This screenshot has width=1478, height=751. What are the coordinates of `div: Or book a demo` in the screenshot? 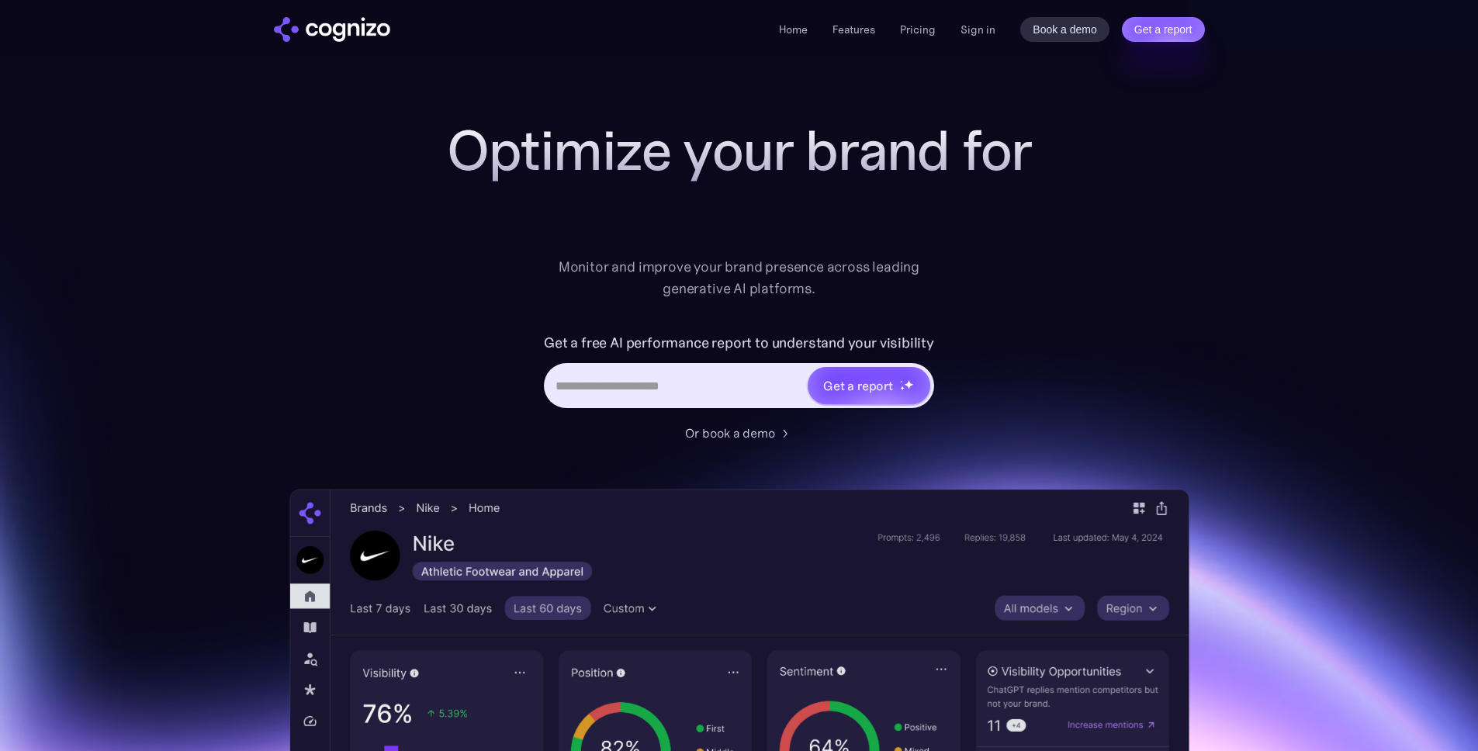 It's located at (730, 433).